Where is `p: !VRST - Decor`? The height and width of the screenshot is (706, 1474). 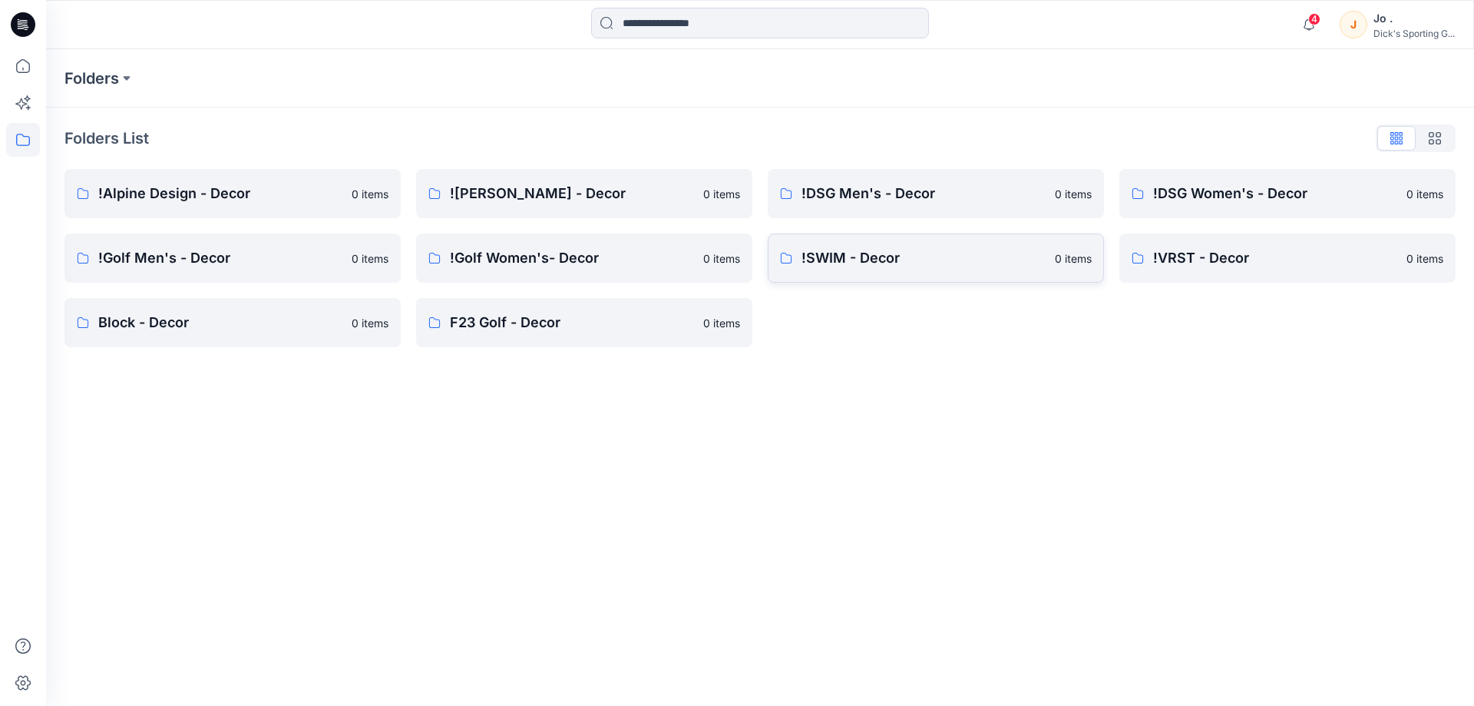
p: !VRST - Decor is located at coordinates (1275, 258).